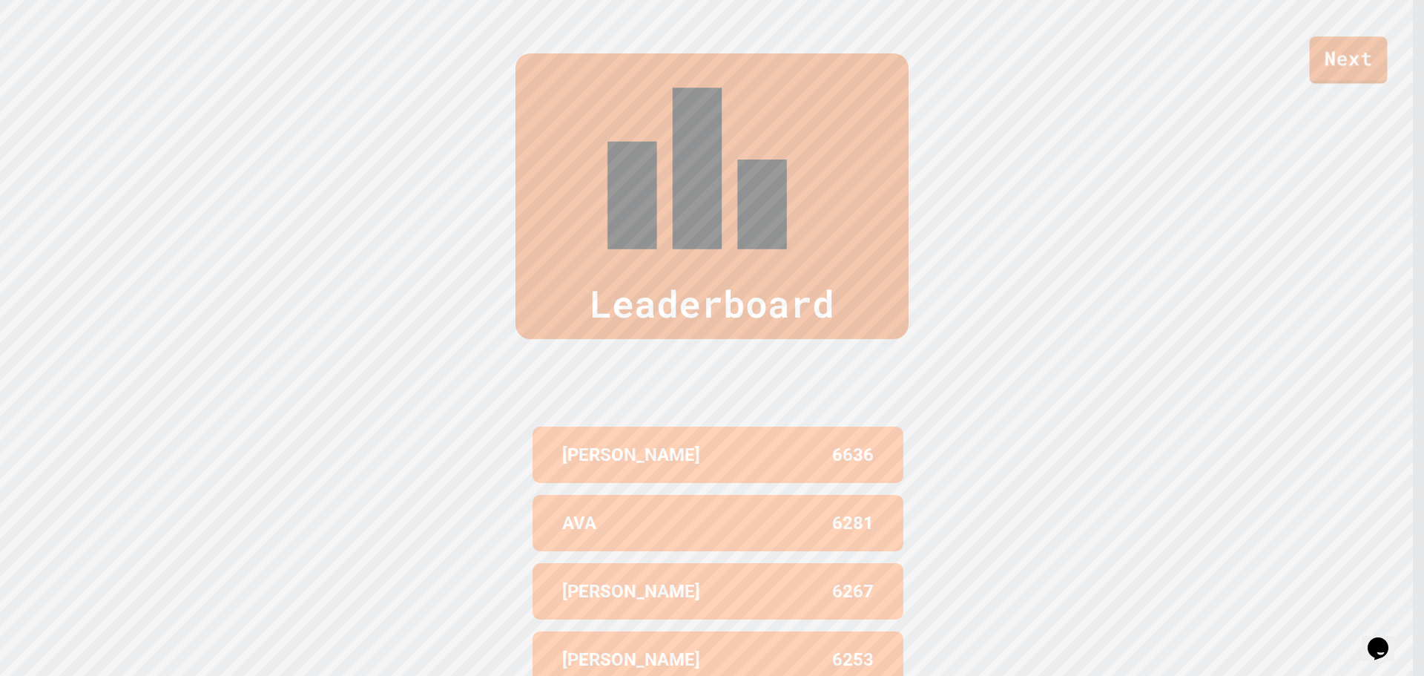  What do you see at coordinates (712, 196) in the screenshot?
I see `div: Leaderboard` at bounding box center [712, 196].